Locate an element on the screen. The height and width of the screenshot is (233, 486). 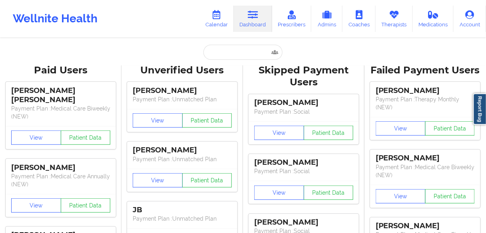
a: Coaches is located at coordinates (359, 19).